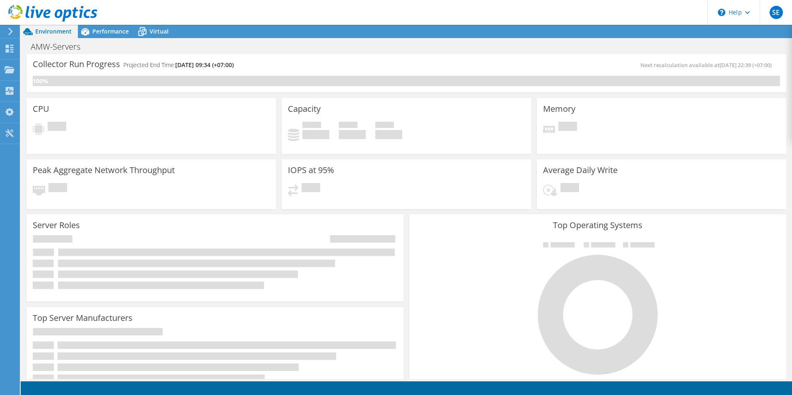  What do you see at coordinates (581, 170) in the screenshot?
I see `h3: Average Daily Write` at bounding box center [581, 170].